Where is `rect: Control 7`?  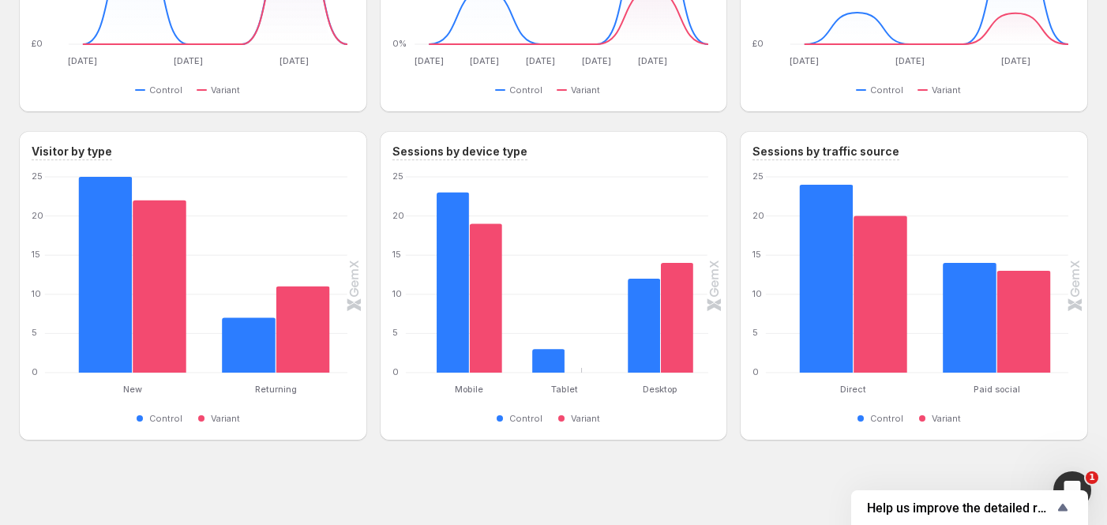 rect: Control 7 is located at coordinates (249, 326).